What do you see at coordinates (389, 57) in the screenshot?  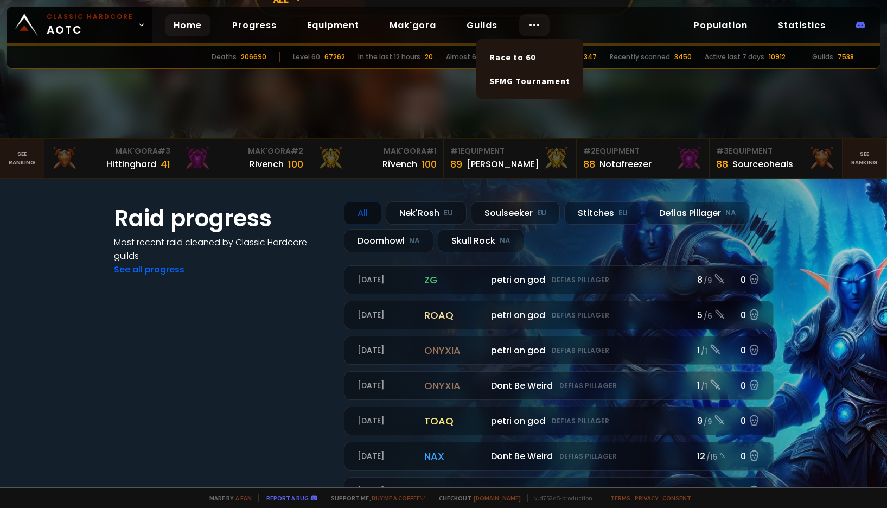 I see `div: In the last 12 hours` at bounding box center [389, 57].